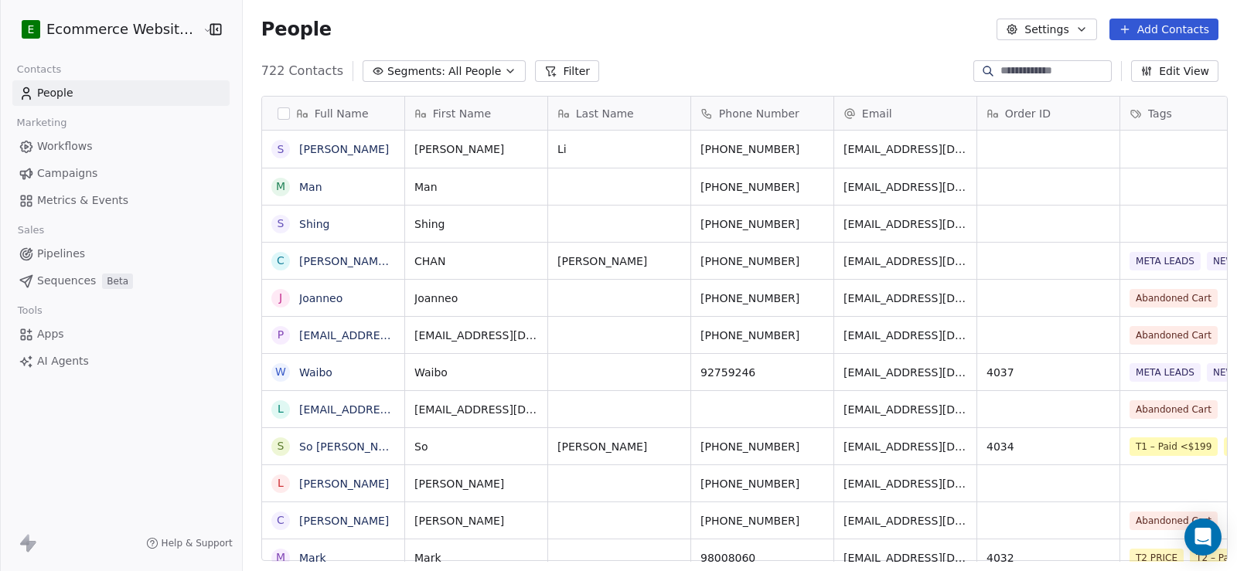 The image size is (1237, 571). I want to click on span: Sales, so click(31, 230).